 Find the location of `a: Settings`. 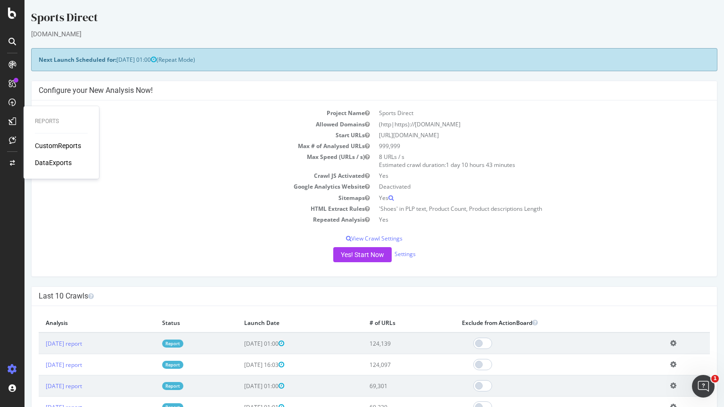

a: Settings is located at coordinates (381, 254).